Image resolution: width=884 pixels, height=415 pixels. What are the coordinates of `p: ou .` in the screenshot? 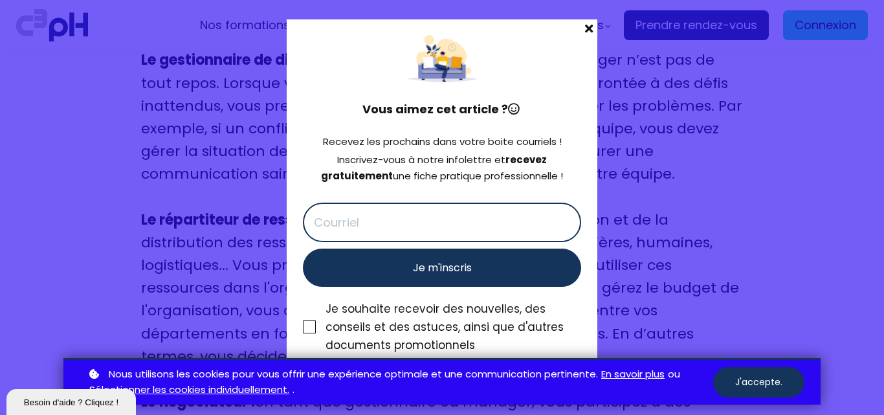 It's located at (399, 382).